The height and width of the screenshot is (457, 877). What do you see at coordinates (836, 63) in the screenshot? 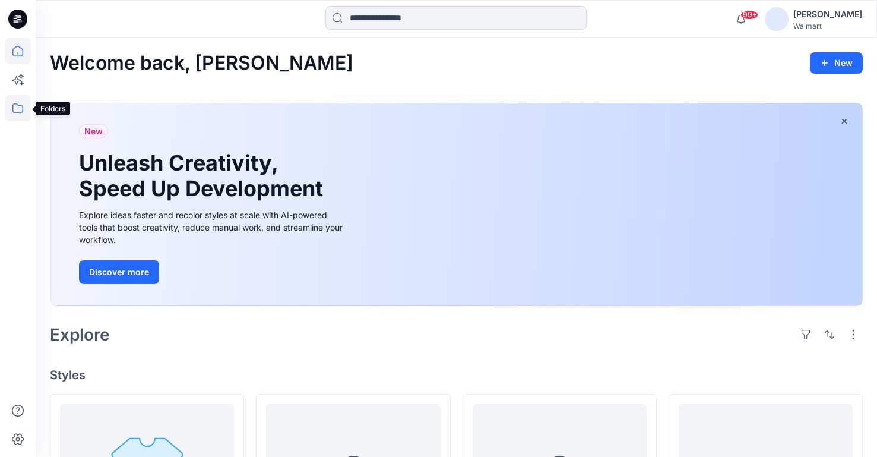
I see `button: New` at bounding box center [836, 63].